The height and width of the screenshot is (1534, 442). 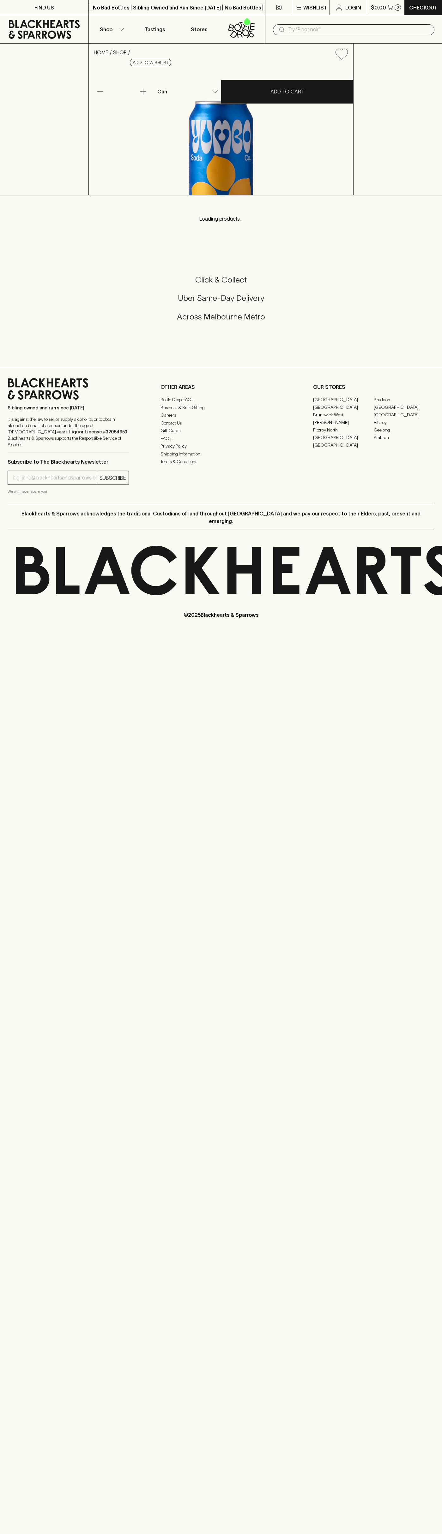 What do you see at coordinates (343, 415) in the screenshot?
I see `a: Brunswick West` at bounding box center [343, 415].